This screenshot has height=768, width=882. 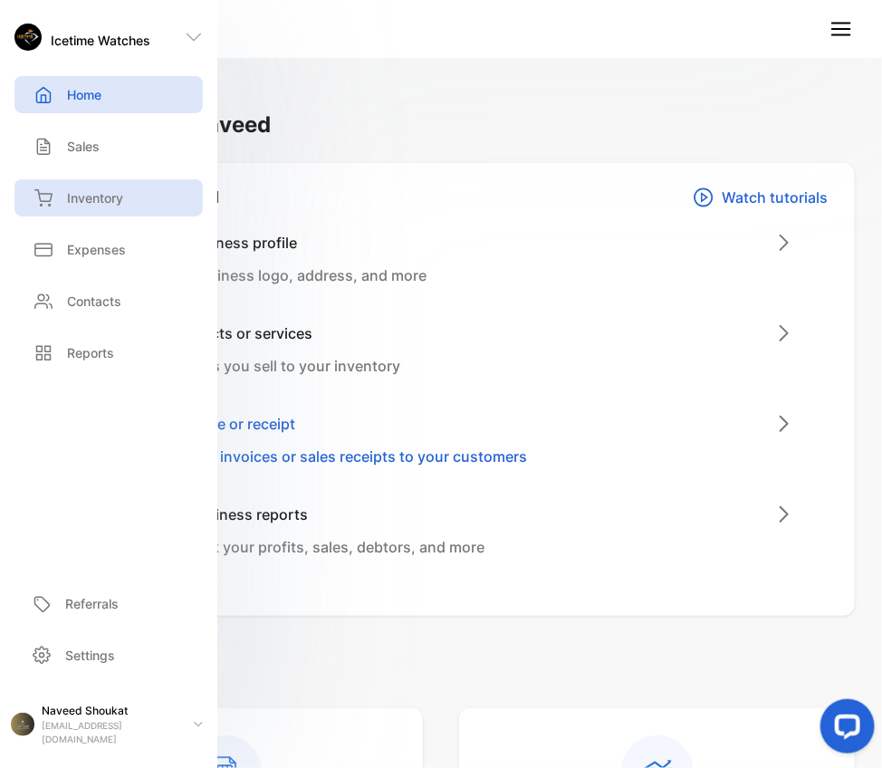 I want to click on p: Reports, so click(x=91, y=352).